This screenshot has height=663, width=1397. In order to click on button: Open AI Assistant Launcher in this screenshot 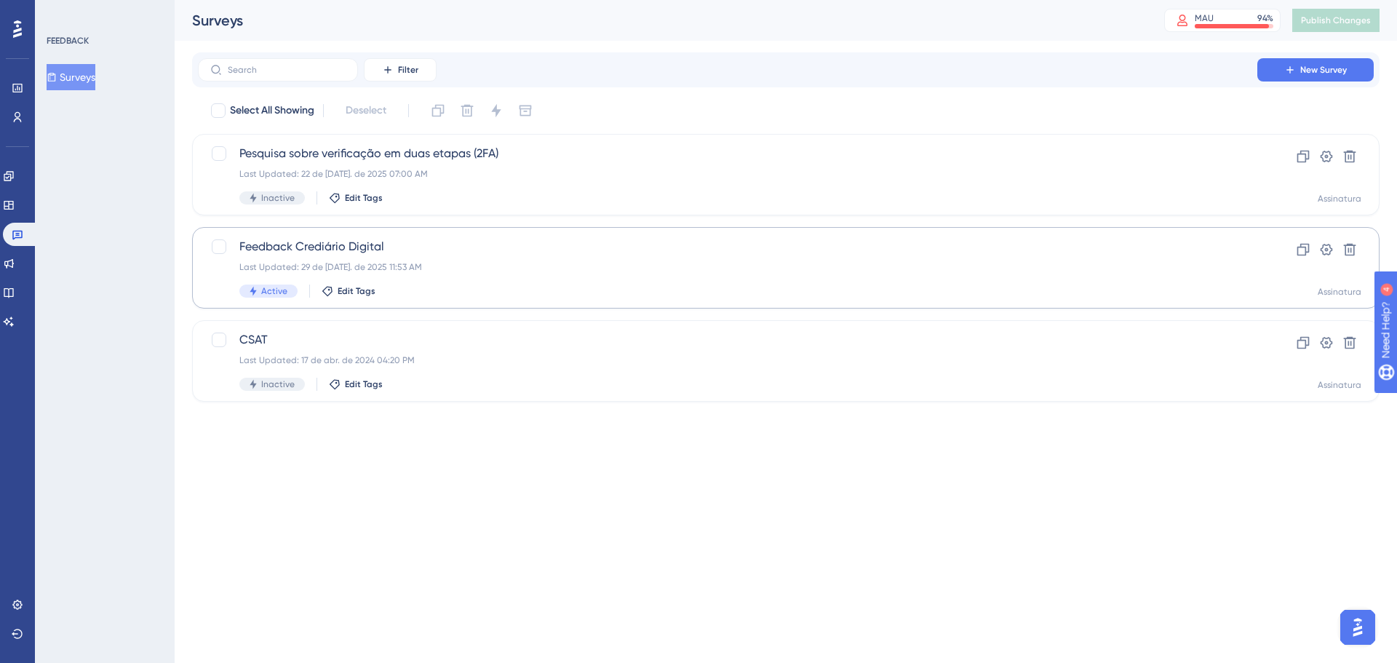, I will do `click(22, 22)`.